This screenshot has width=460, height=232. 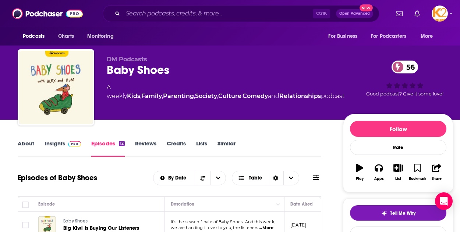 I want to click on div: Episode, so click(x=46, y=204).